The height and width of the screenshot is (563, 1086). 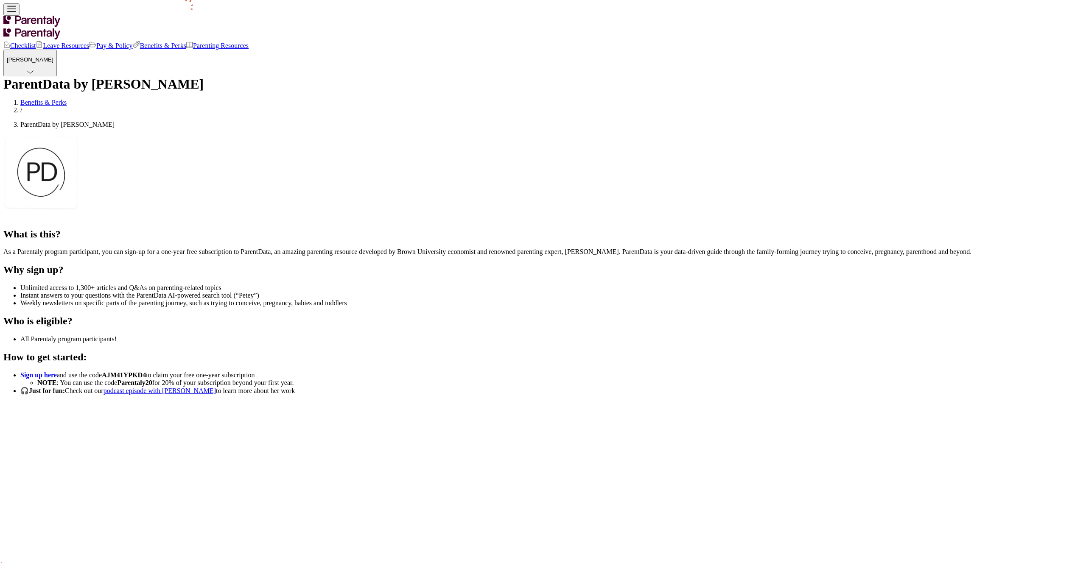 What do you see at coordinates (111, 45) in the screenshot?
I see `a: Pay & Policy` at bounding box center [111, 45].